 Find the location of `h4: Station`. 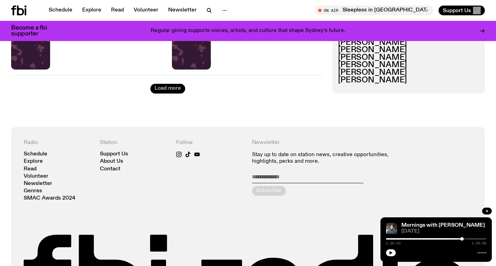

h4: Station is located at coordinates (134, 143).